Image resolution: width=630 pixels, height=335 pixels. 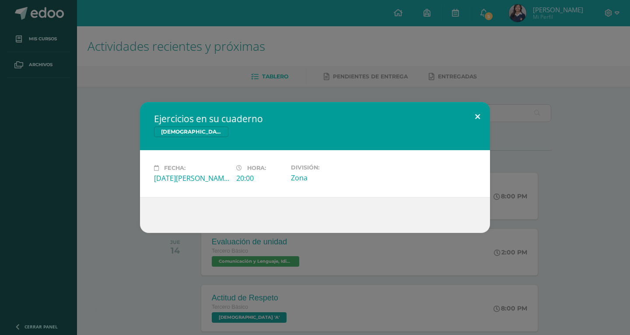 What do you see at coordinates (175, 168) in the screenshot?
I see `span: Fecha:` at bounding box center [175, 168].